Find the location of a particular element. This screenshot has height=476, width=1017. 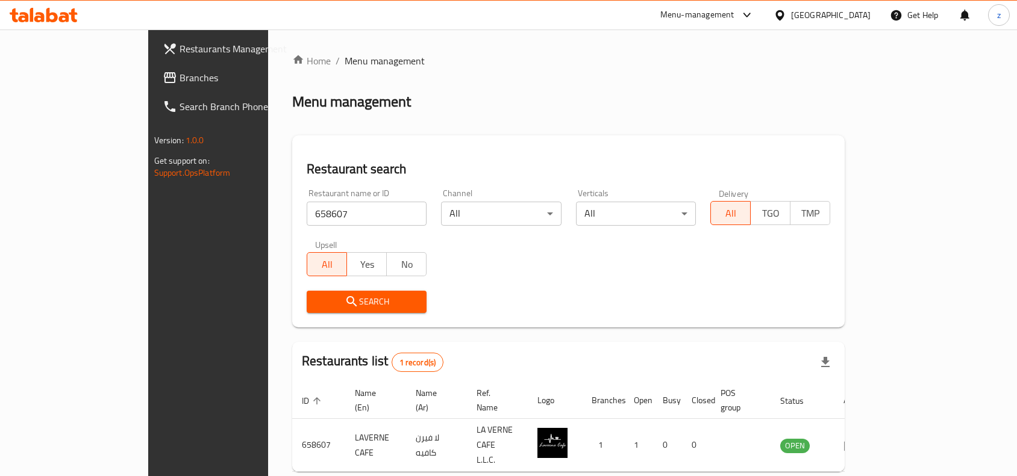

span: Branches is located at coordinates (244, 78).